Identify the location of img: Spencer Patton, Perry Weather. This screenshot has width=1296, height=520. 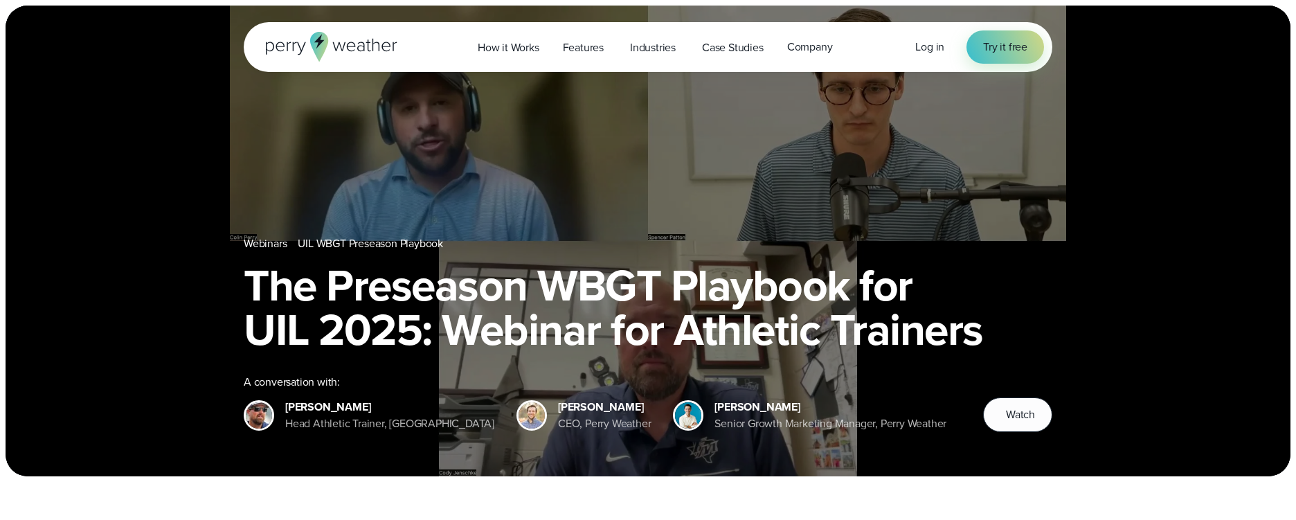
(688, 415).